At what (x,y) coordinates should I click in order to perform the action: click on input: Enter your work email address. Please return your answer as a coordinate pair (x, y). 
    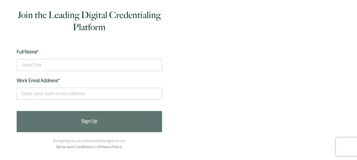
    Looking at the image, I should click on (89, 94).